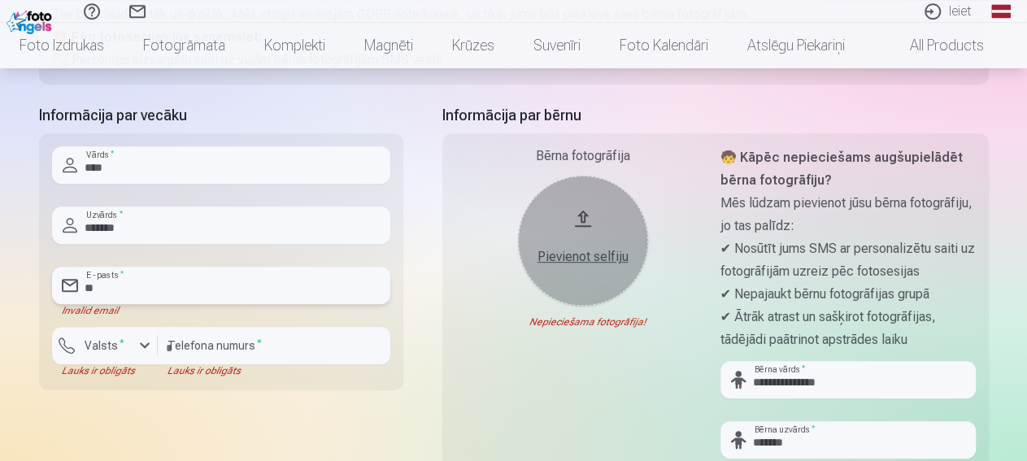  What do you see at coordinates (221, 311) in the screenshot?
I see `div: Invalid email` at bounding box center [221, 311].